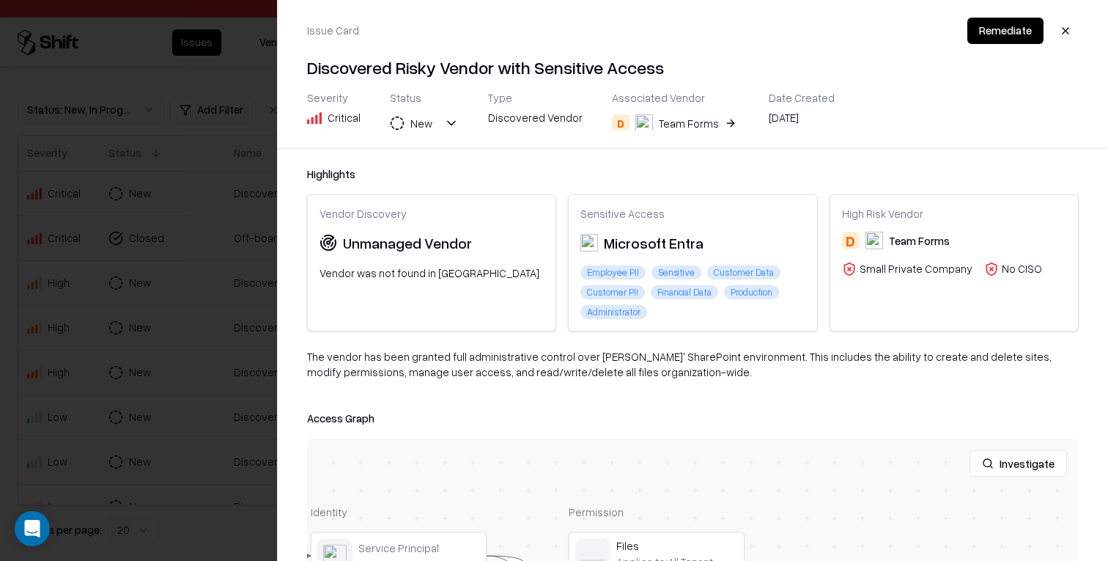  I want to click on div: High Risk Vendor, so click(954, 213).